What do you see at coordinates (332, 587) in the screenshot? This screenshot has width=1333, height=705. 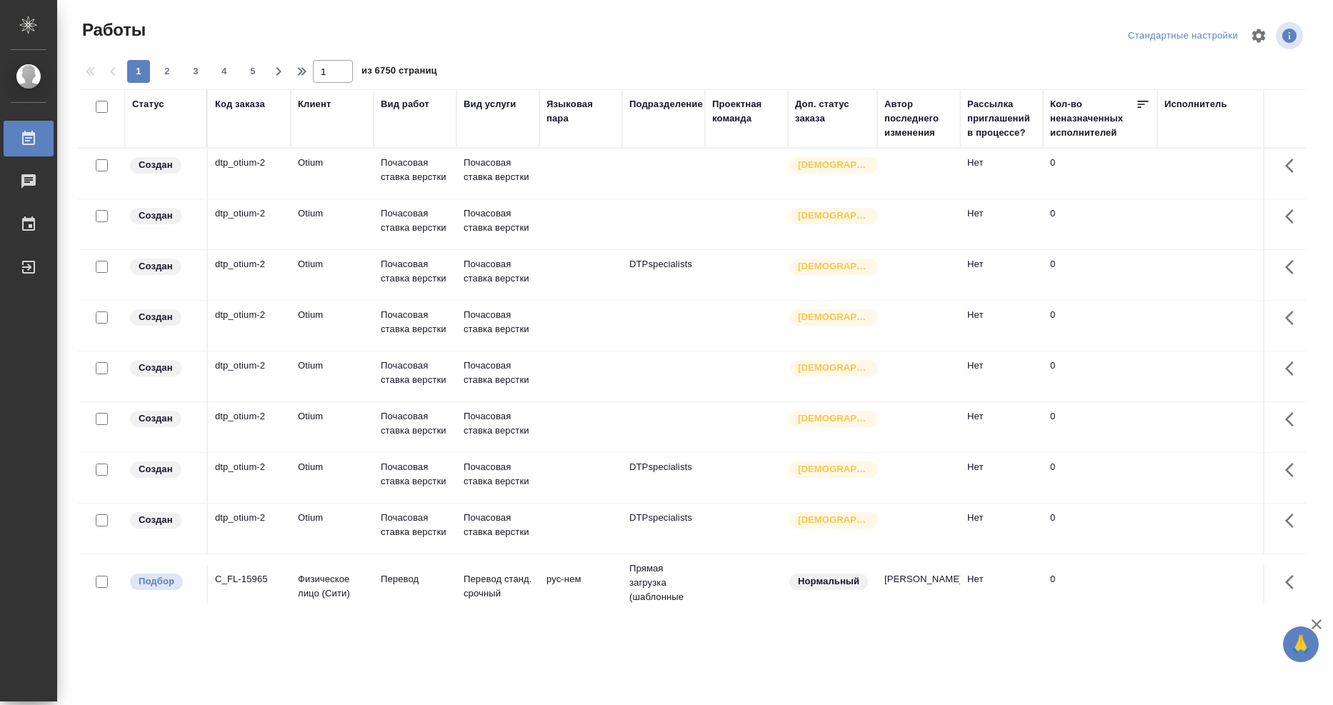 I see `p: Физическое лицо (Сити)` at bounding box center [332, 587].